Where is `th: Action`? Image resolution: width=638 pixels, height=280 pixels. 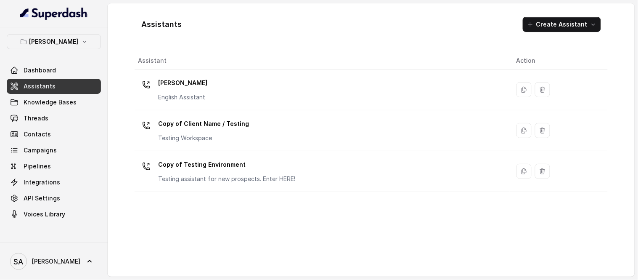 th: Action is located at coordinates (558, 61).